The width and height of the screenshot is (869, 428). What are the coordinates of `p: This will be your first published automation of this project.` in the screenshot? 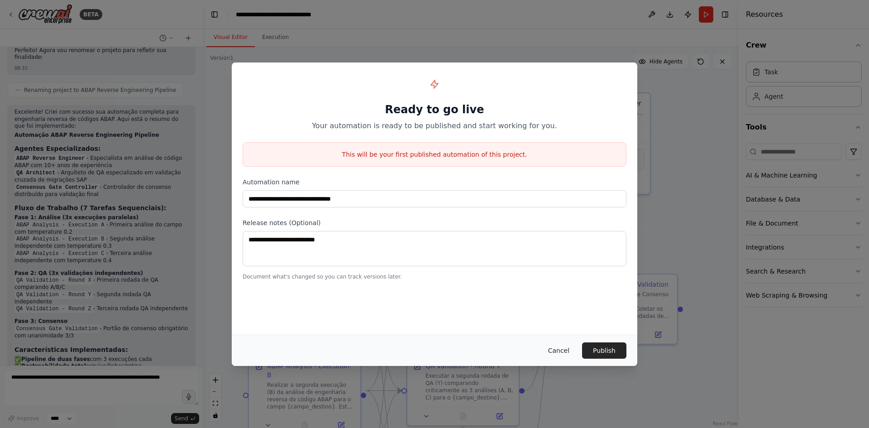 It's located at (435, 154).